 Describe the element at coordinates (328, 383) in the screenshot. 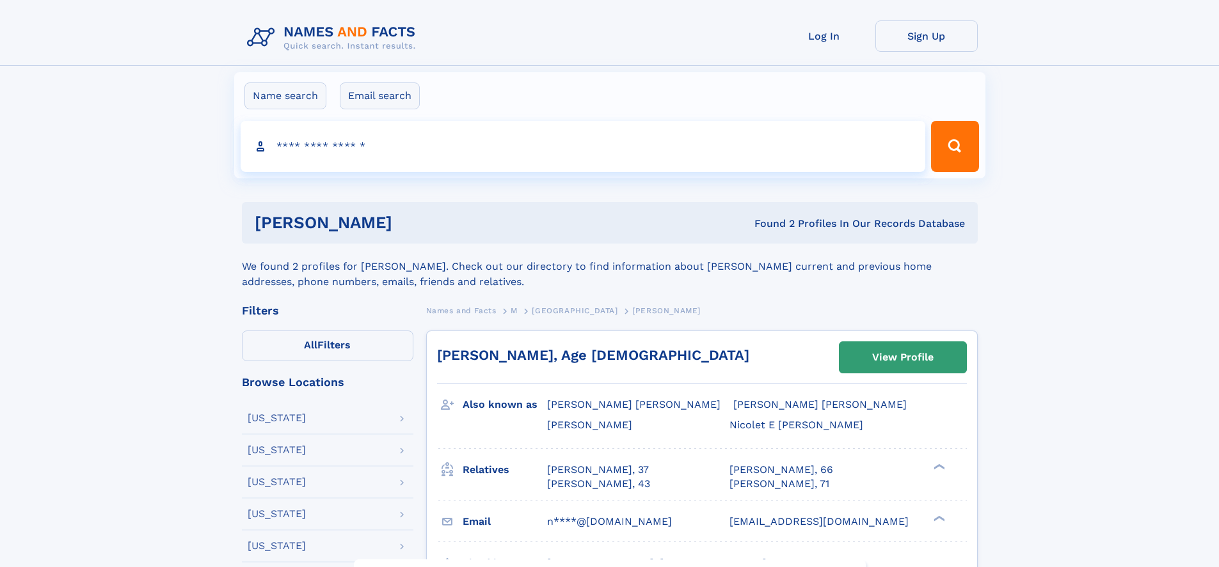

I see `div: Browse Locations` at that location.